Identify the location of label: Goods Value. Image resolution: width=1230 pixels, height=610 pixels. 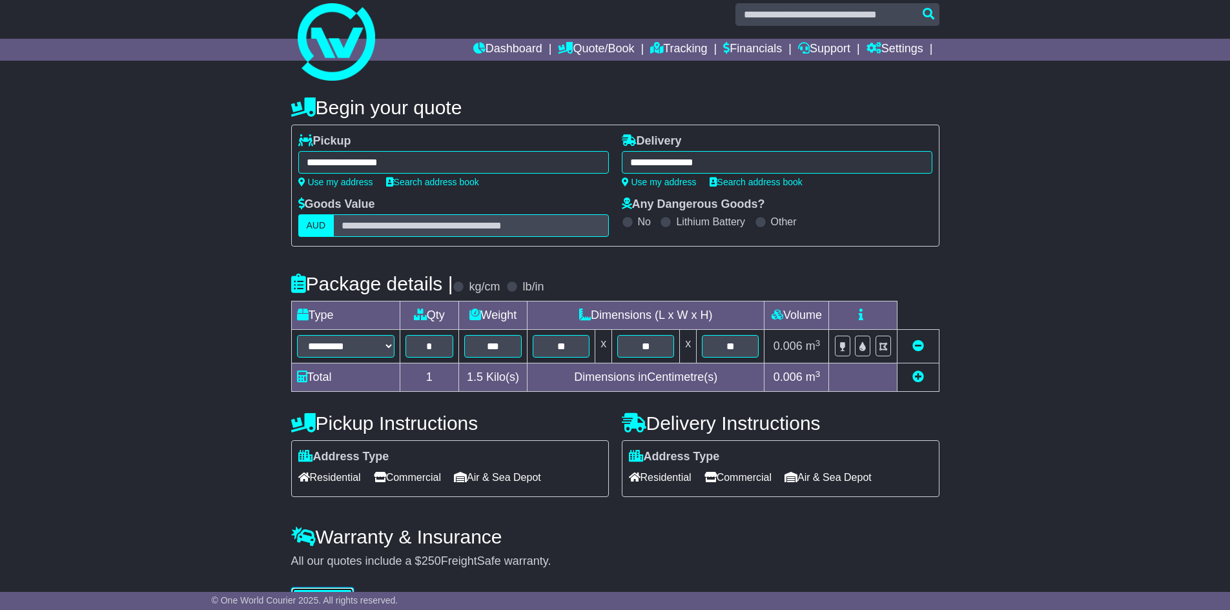
(336, 205).